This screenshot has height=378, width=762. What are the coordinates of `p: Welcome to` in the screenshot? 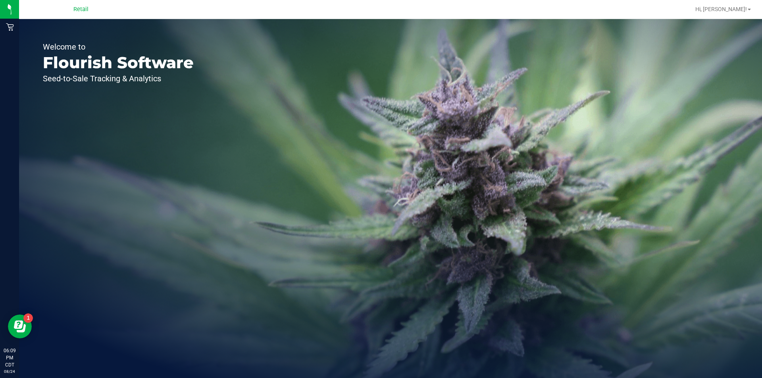 It's located at (118, 47).